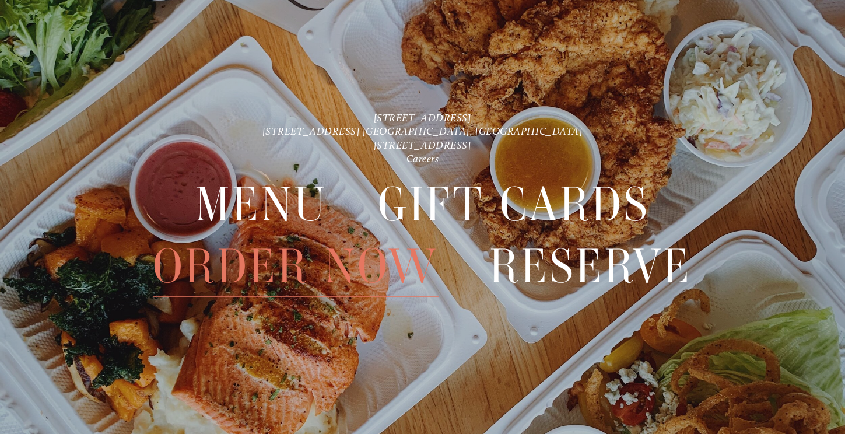  I want to click on span: Menu, so click(261, 204).